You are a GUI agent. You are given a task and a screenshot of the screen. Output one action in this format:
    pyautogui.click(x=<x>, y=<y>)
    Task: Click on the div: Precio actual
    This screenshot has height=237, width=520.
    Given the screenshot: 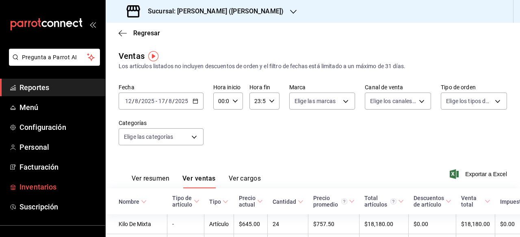 What is the action you would take?
    pyautogui.click(x=247, y=201)
    